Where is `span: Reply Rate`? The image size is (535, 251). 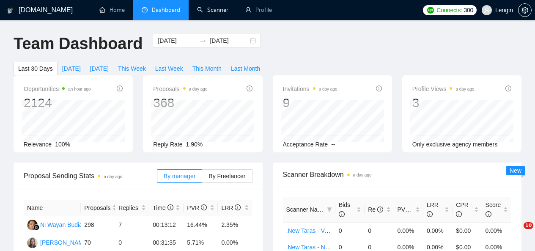 span: Reply Rate is located at coordinates (167, 144).